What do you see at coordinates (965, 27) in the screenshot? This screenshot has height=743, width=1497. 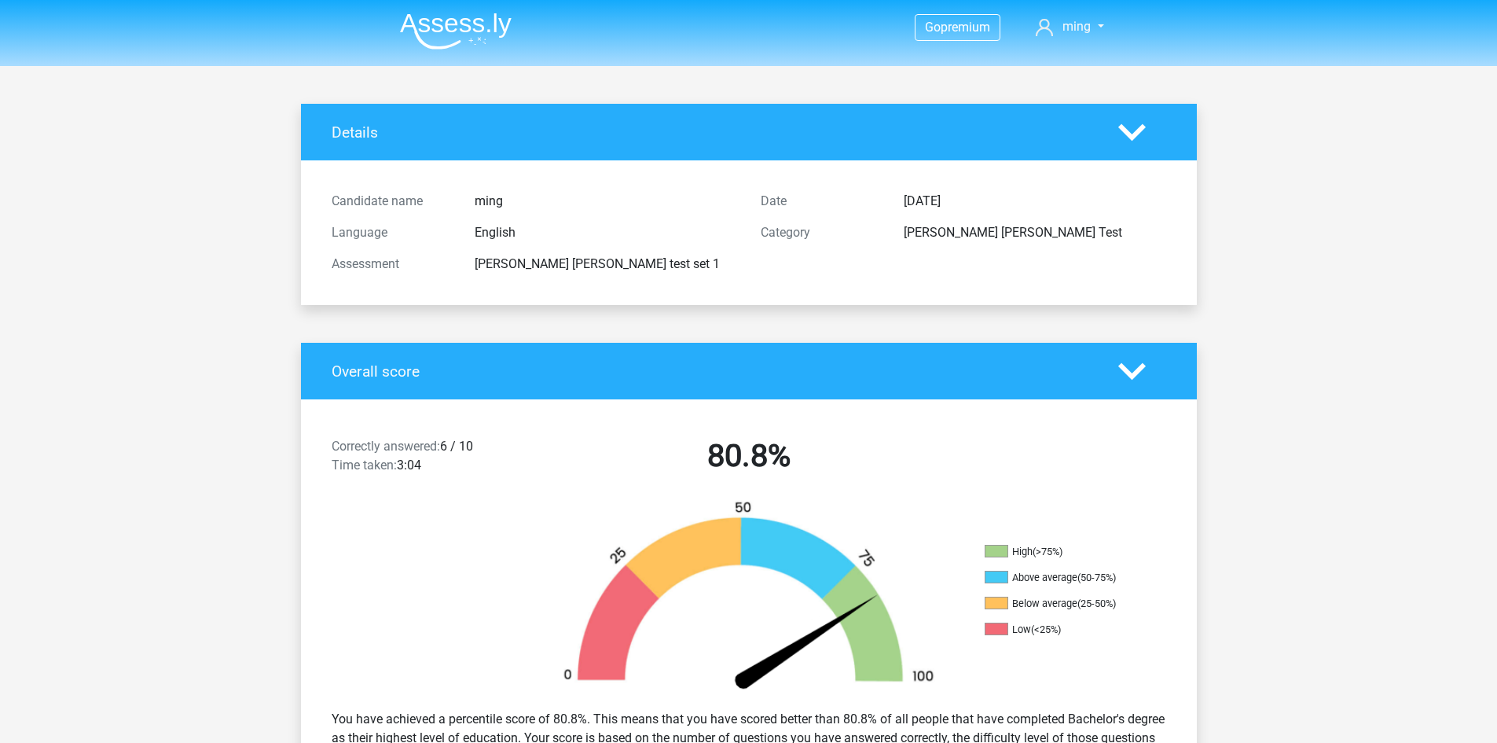 I see `span: premium` at bounding box center [965, 27].